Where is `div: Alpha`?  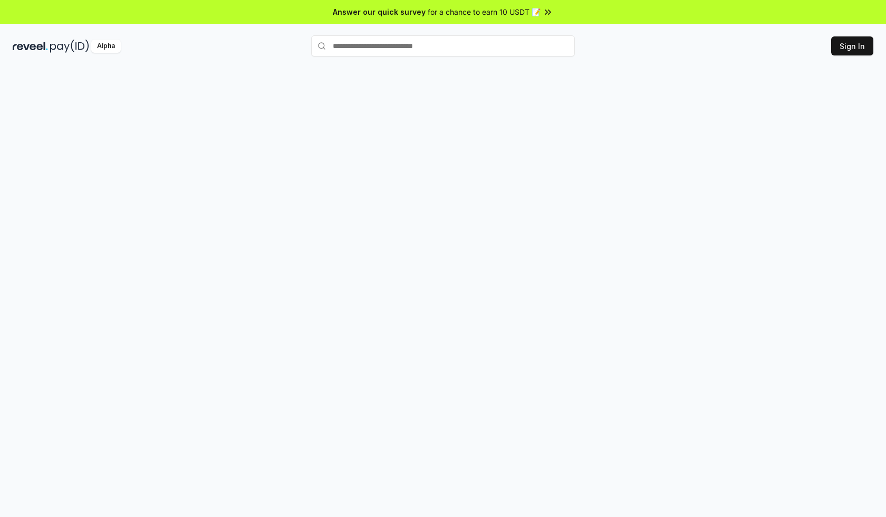 div: Alpha is located at coordinates (106, 46).